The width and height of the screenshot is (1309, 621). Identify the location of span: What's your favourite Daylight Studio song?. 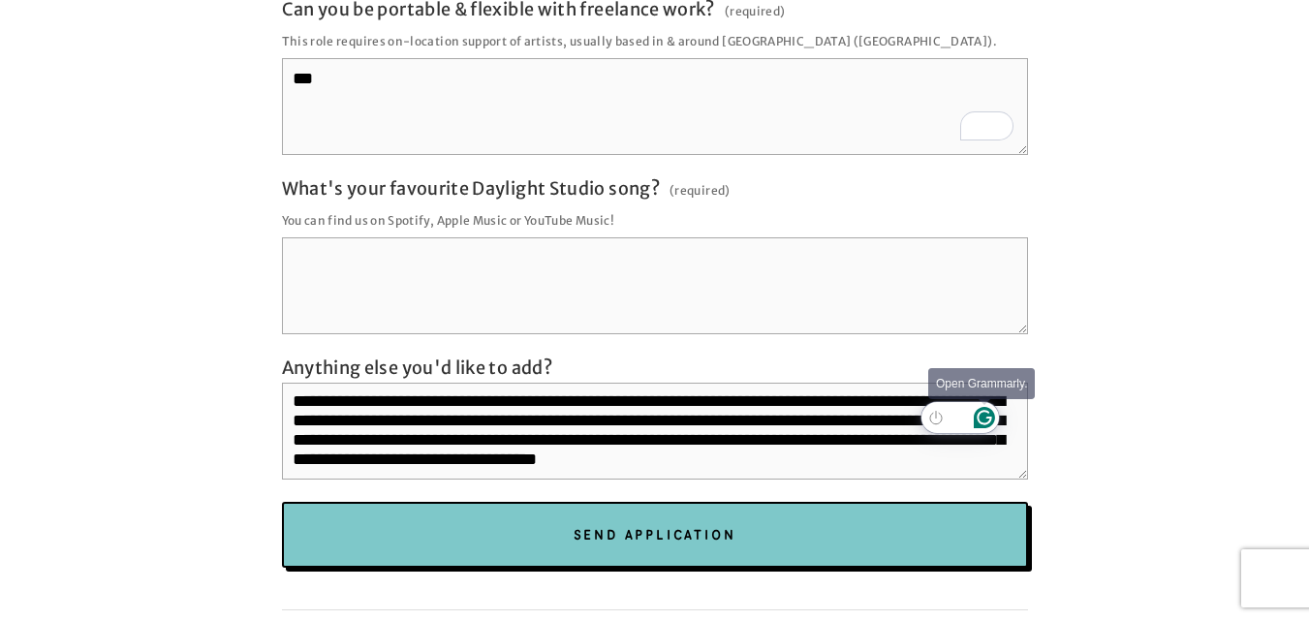
(471, 188).